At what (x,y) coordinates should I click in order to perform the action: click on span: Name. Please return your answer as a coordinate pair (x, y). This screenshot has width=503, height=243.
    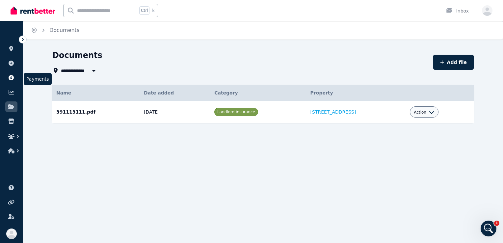
    Looking at the image, I should click on (63, 93).